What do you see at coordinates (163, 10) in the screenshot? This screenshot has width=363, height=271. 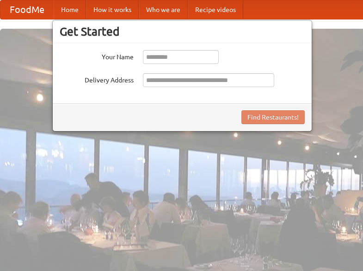 I see `a: Who we are` at bounding box center [163, 10].